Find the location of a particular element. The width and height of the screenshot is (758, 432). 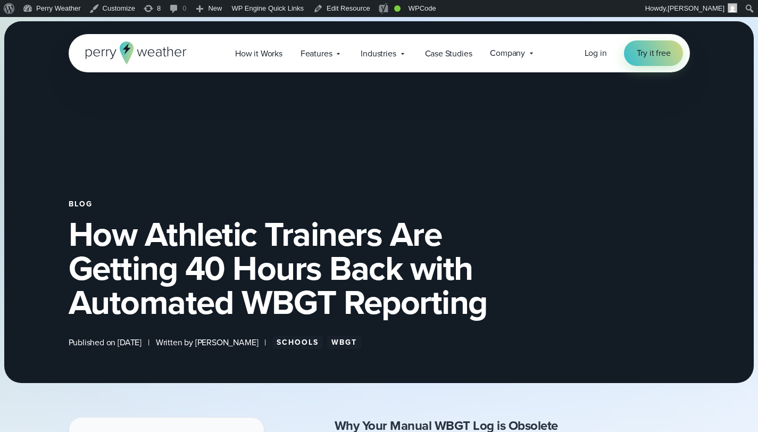

a: Log in is located at coordinates (596, 53).